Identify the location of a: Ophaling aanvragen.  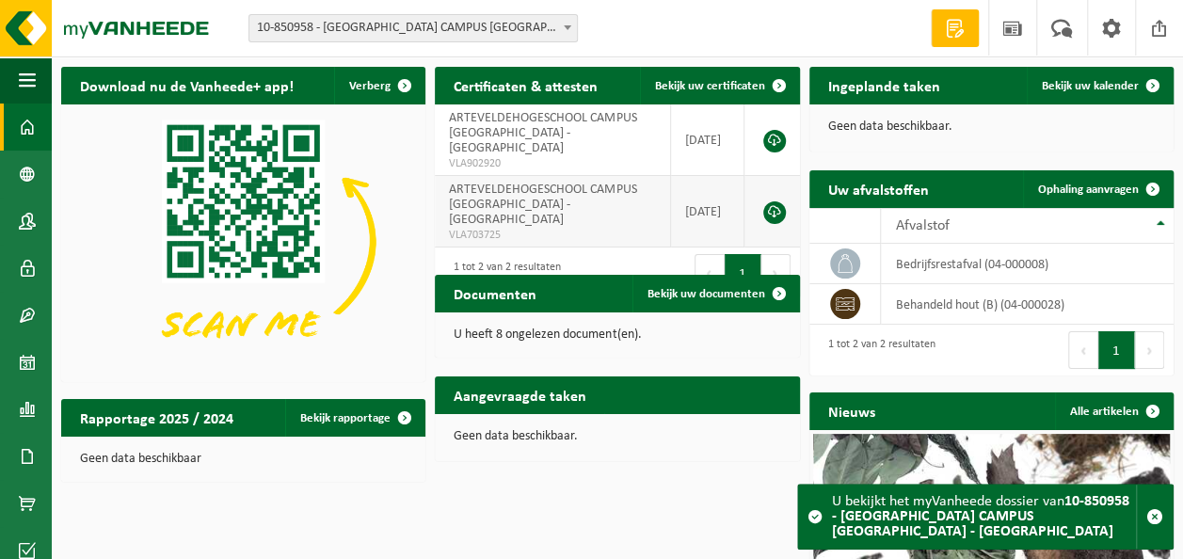
(1097, 189).